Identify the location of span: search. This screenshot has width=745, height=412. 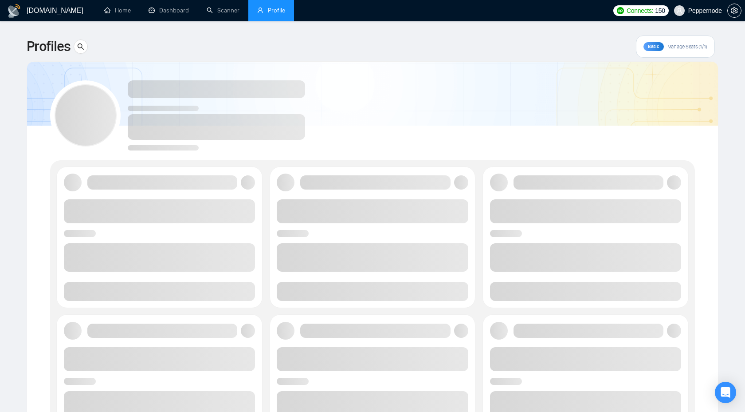
(81, 47).